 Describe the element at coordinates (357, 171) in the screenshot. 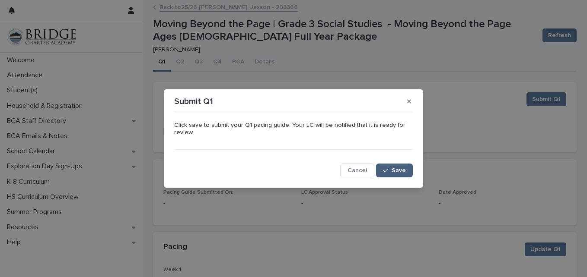

I see `button: Cancel` at that location.